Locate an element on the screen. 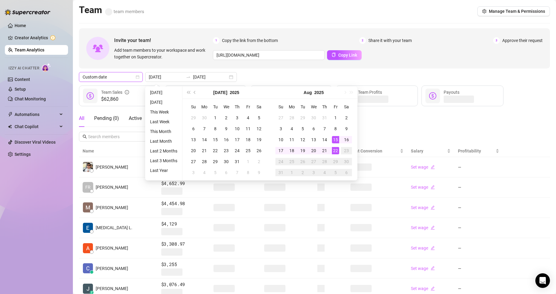 Image resolution: width=556 pixels, height=294 pixels. td: 2025-07-16 is located at coordinates (226, 139).